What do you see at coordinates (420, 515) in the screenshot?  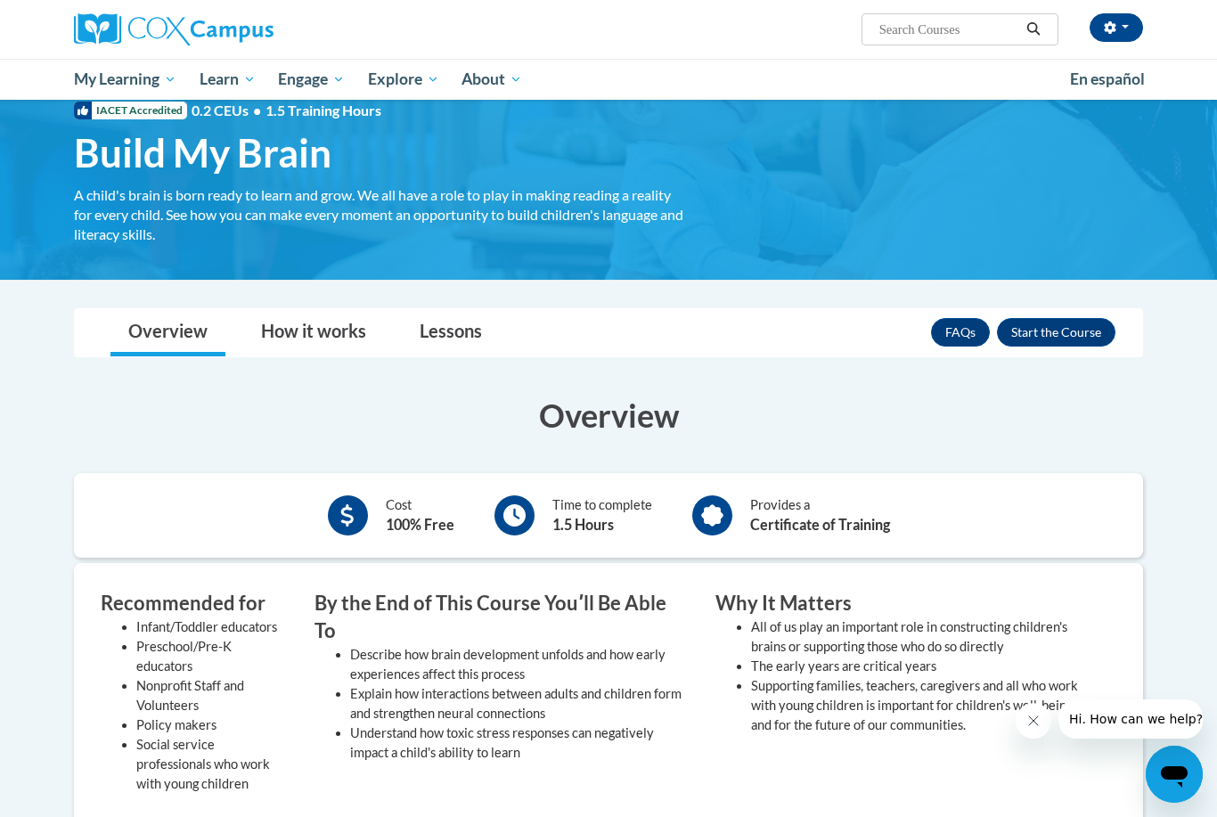 I see `div: Cost` at bounding box center [420, 515].